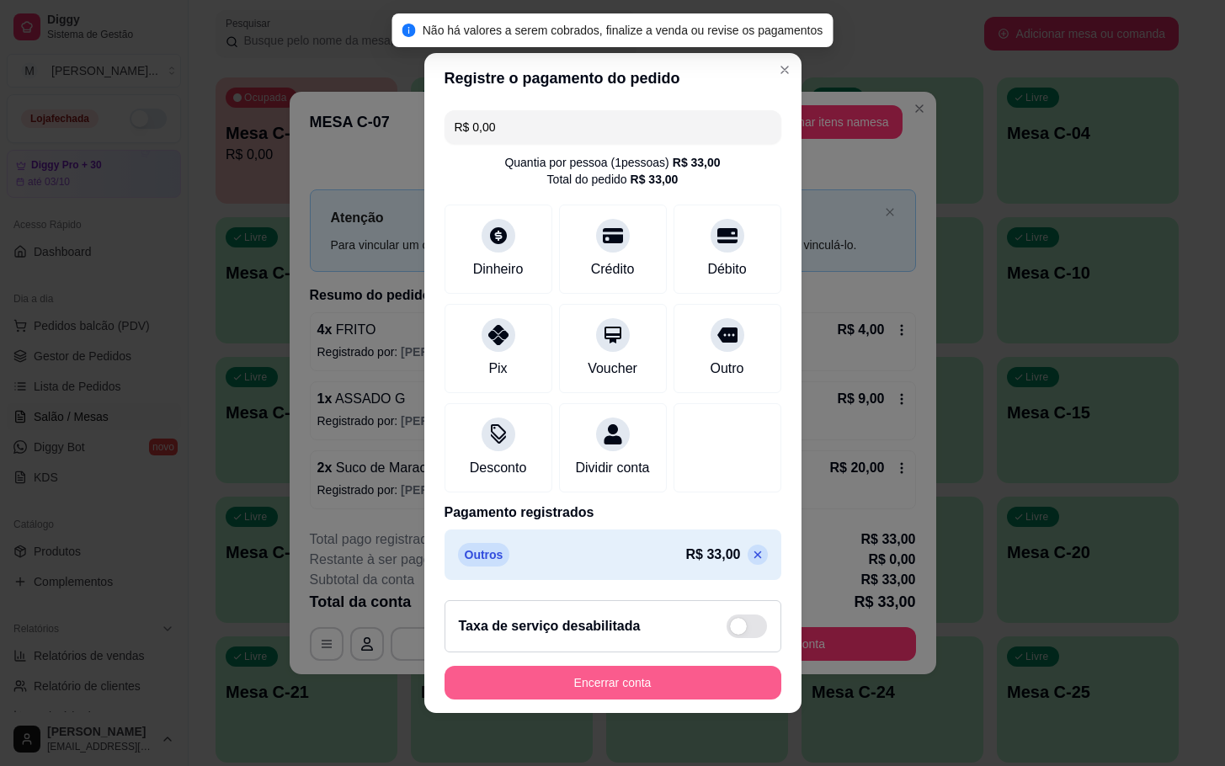  What do you see at coordinates (613, 269) in the screenshot?
I see `div: Crédito` at bounding box center [613, 269].